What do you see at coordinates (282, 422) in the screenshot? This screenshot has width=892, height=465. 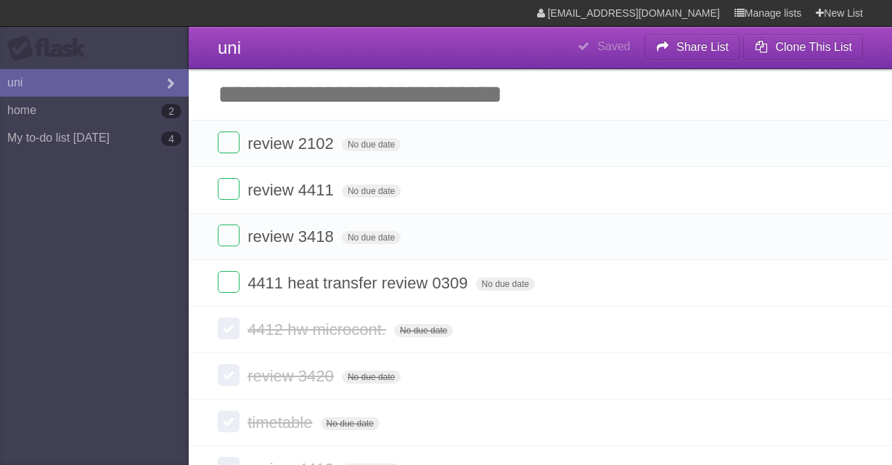 I see `span: timetable` at bounding box center [282, 422].